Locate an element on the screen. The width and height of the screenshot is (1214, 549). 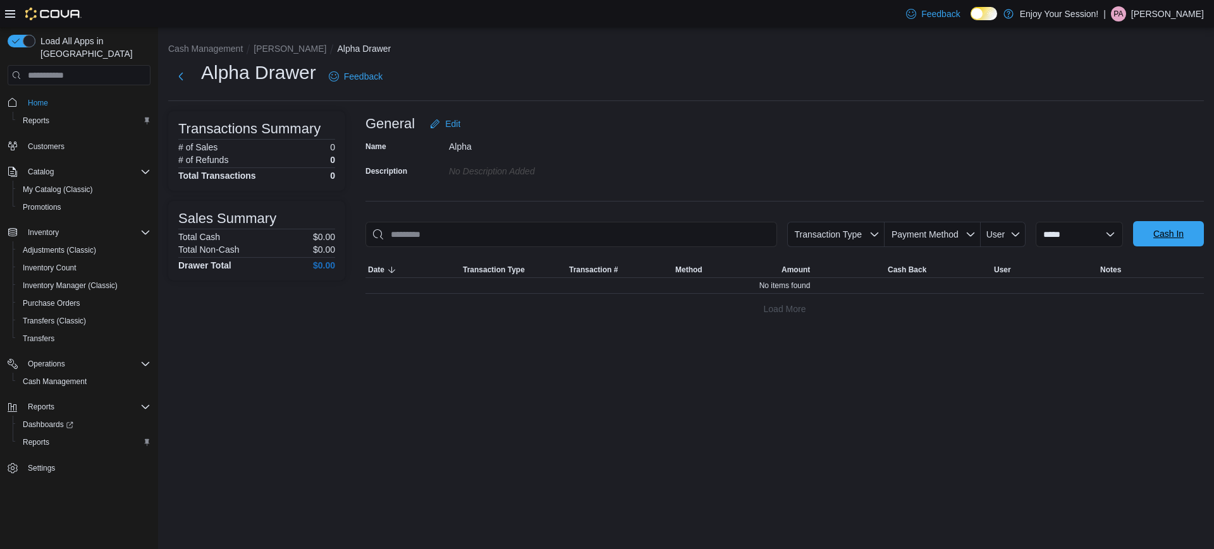
button: Cash In is located at coordinates (1168, 234).